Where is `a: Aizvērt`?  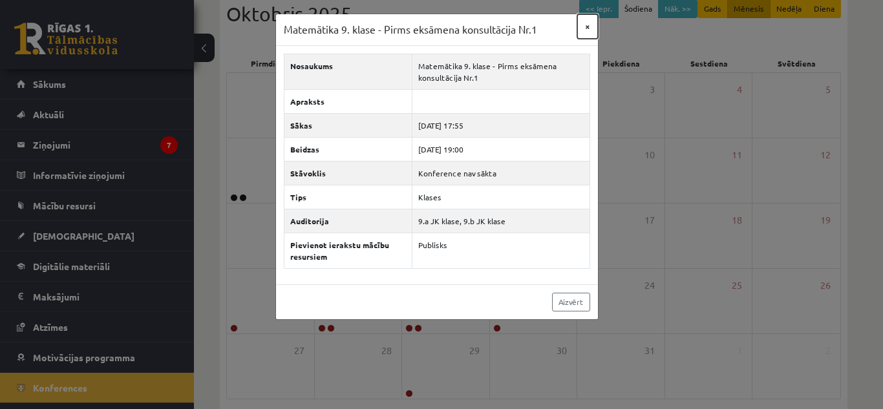 a: Aizvērt is located at coordinates (571, 302).